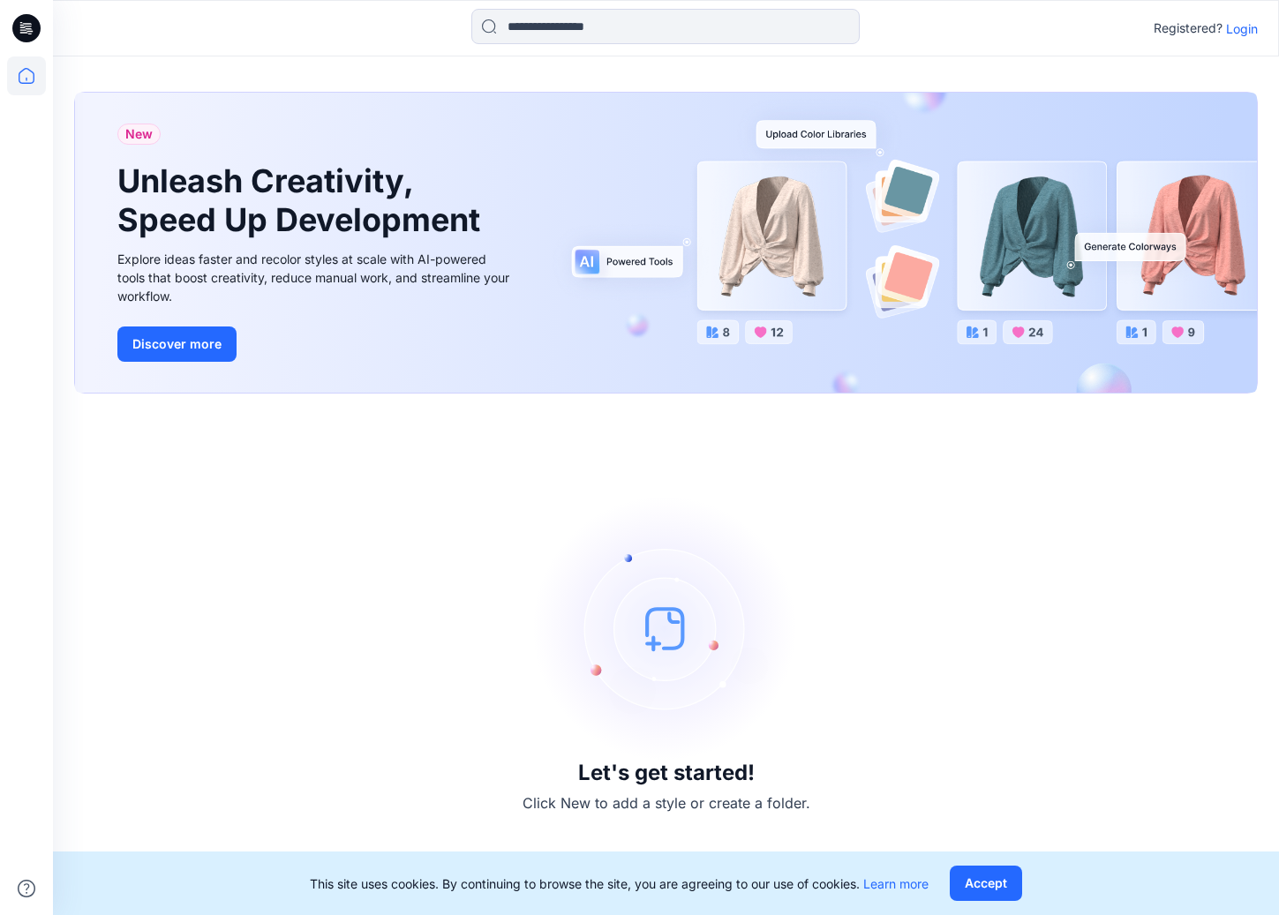 The height and width of the screenshot is (915, 1279). I want to click on p: Click New to add a style or create a folder., so click(666, 803).